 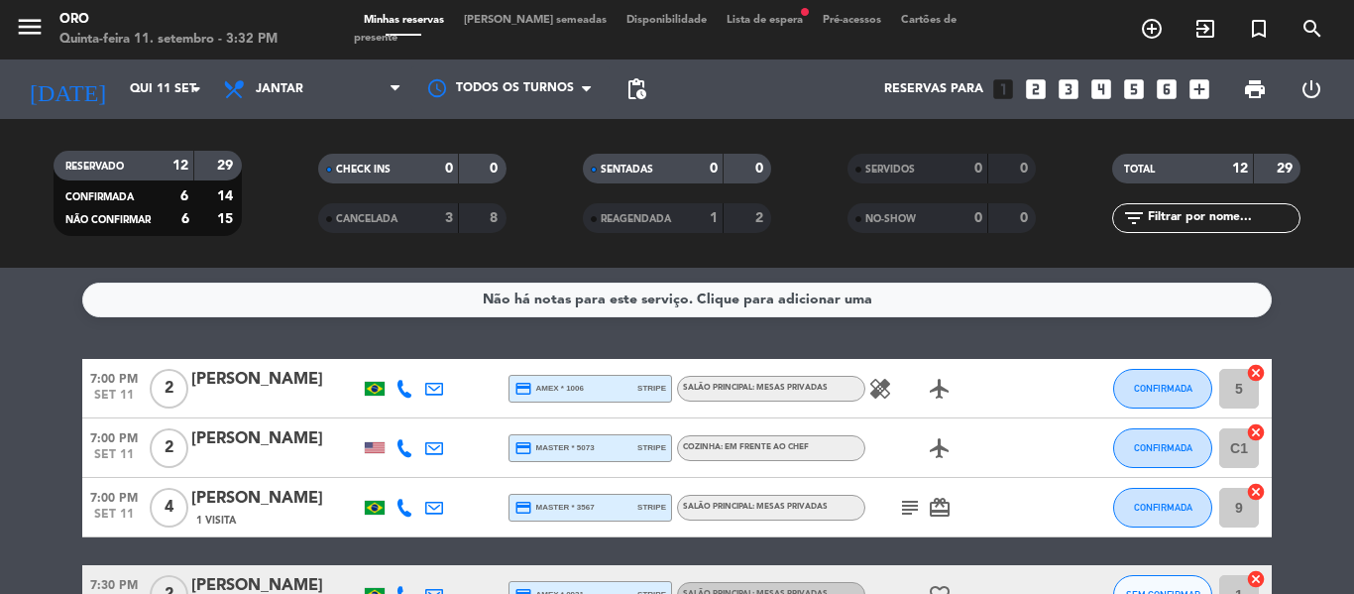 What do you see at coordinates (805, 12) in the screenshot?
I see `span: fiber_manual_record` at bounding box center [805, 12].